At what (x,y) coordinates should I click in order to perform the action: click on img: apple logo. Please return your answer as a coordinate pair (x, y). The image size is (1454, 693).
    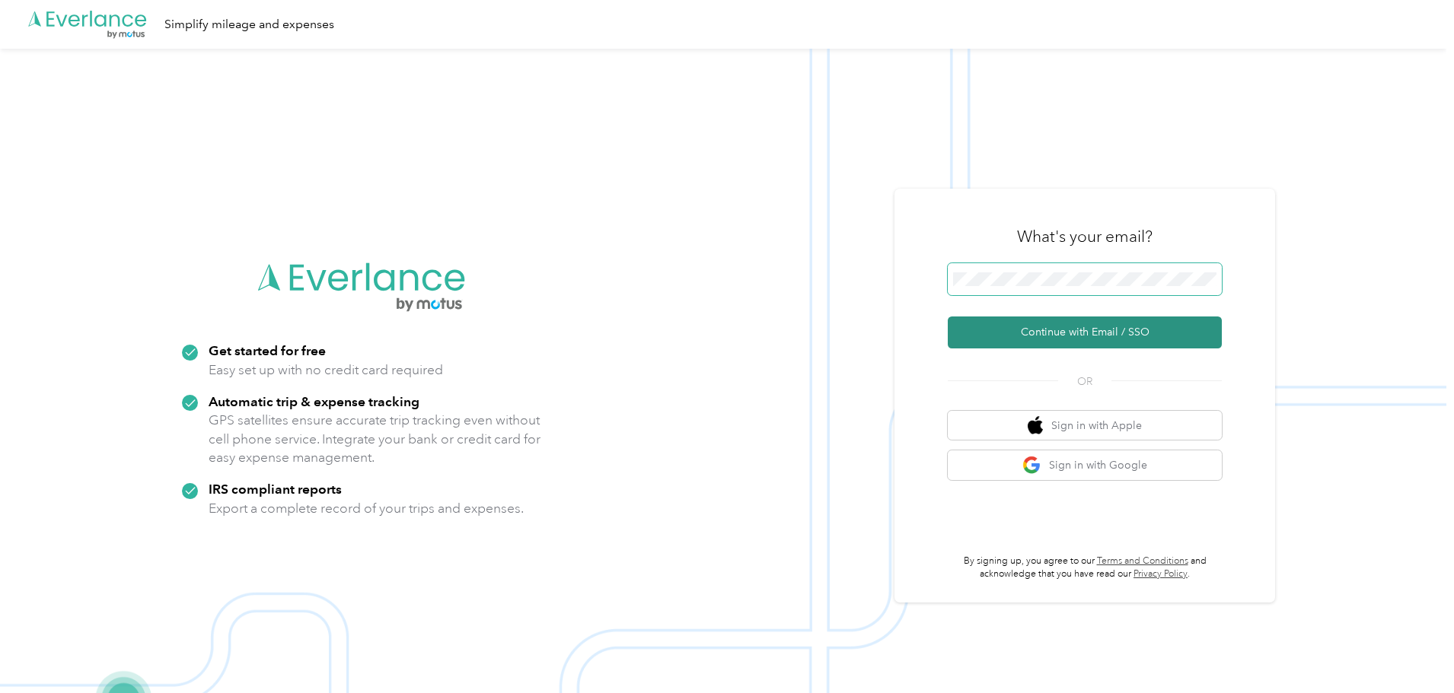
    Looking at the image, I should click on (1035, 425).